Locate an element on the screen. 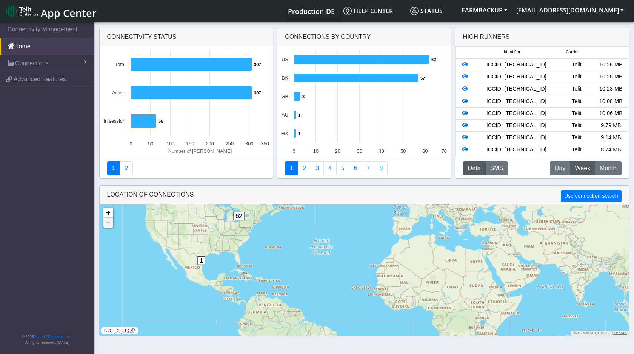 Image resolution: width=634 pixels, height=354 pixels. text: 350 is located at coordinates (265, 143).